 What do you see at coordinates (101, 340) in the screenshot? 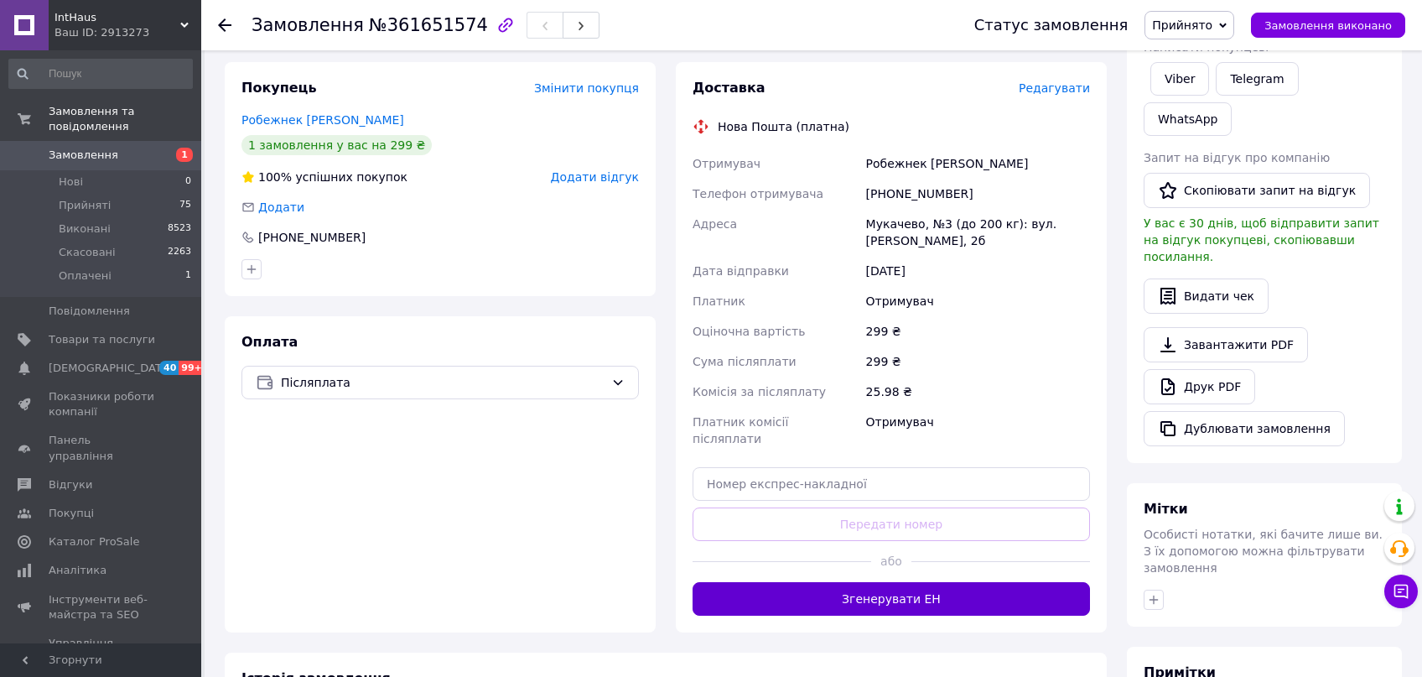
I see `span: Товари та послуги` at bounding box center [101, 340].